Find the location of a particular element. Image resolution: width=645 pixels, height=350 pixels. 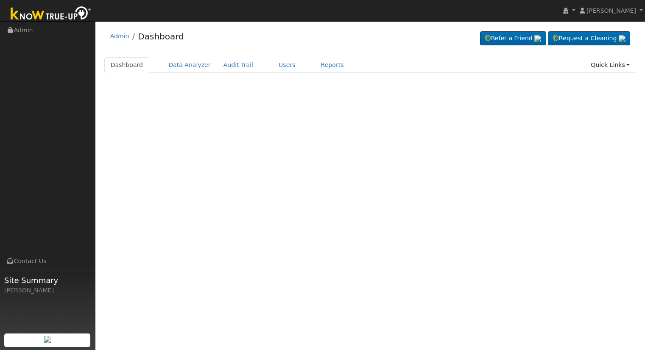

span: Site Summary is located at coordinates (48, 280).